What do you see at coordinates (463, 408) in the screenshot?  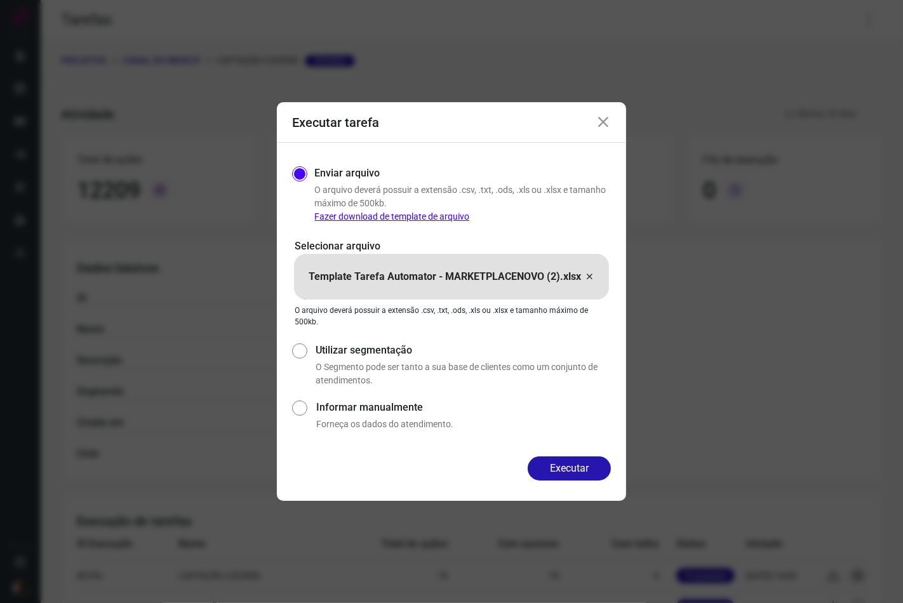 I see `label: Informar manualmente` at bounding box center [463, 408].